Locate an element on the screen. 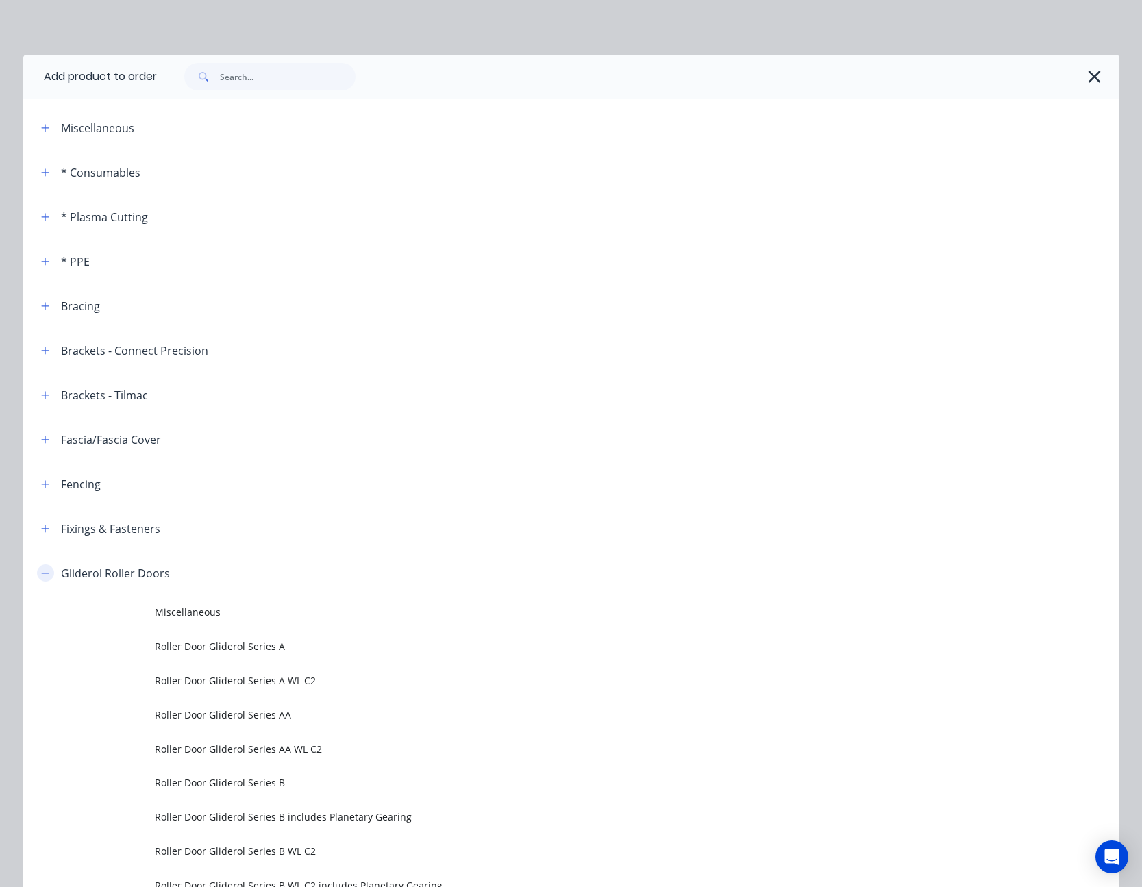 This screenshot has width=1142, height=887. div: Brackets - Tilmac is located at coordinates (104, 395).